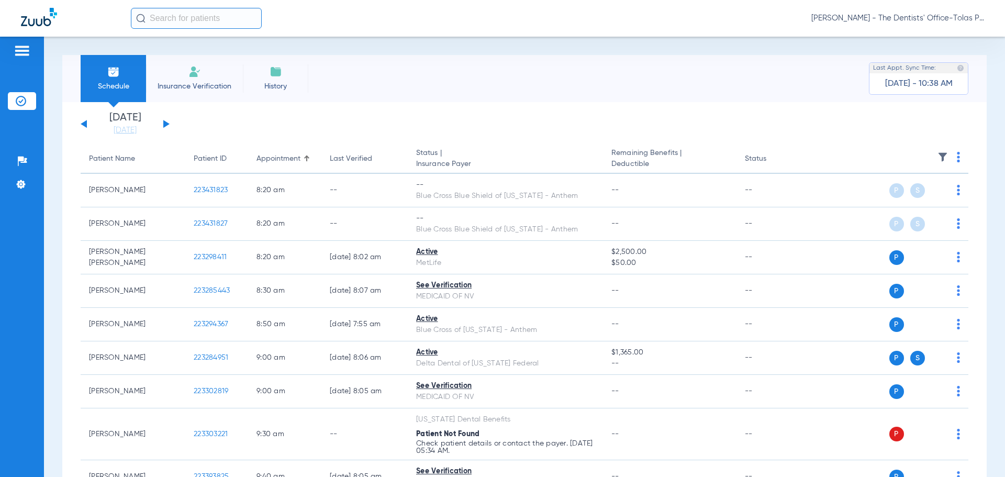 This screenshot has width=1005, height=477. I want to click on span: $2,500.00, so click(669, 252).